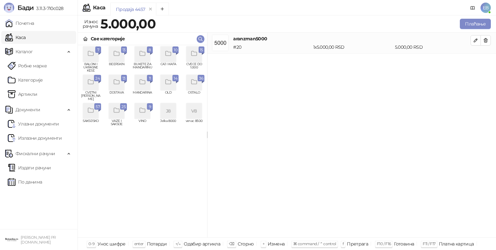 Image resolution: width=496 pixels, height=250 pixels. I want to click on div: 5.000,00 RSD, so click(433, 47).